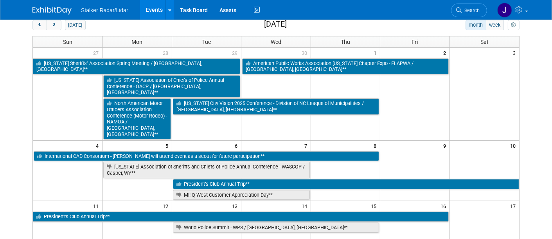 The width and height of the screenshot is (552, 239). I want to click on span: 16, so click(444, 205).